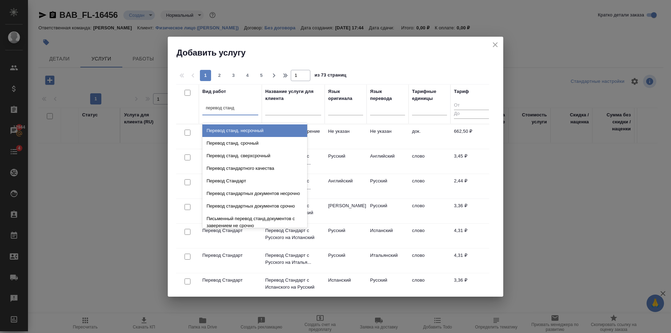 The height and width of the screenshot is (333, 671). Describe the element at coordinates (255, 156) in the screenshot. I see `div: Перевод станд. сверхсрочный` at that location.